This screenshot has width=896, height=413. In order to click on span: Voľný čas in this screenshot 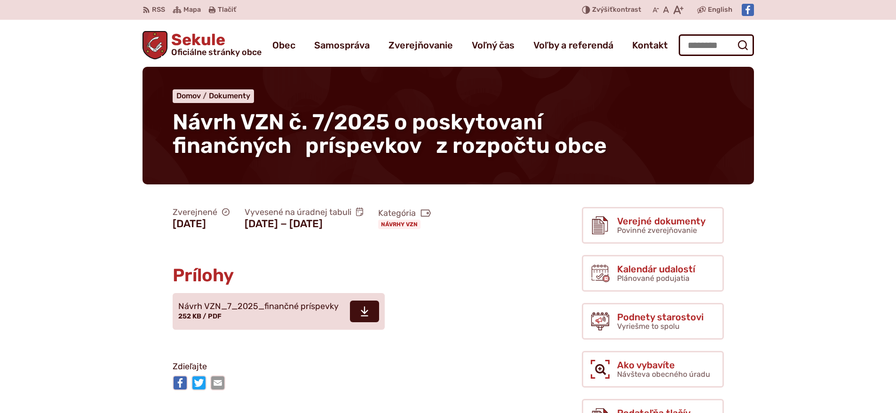, I will do `click(493, 45)`.